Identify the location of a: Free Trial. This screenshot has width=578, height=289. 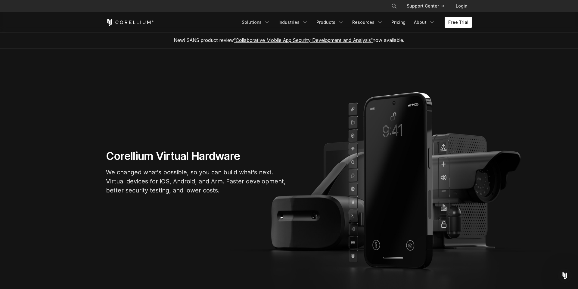
(459, 22).